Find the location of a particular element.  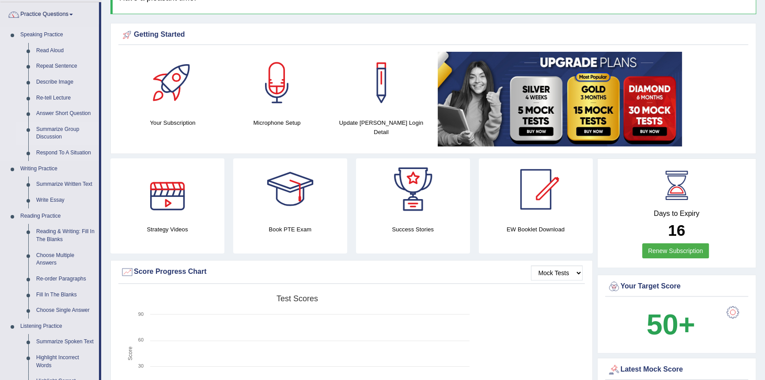

text: 60 is located at coordinates (141, 339).